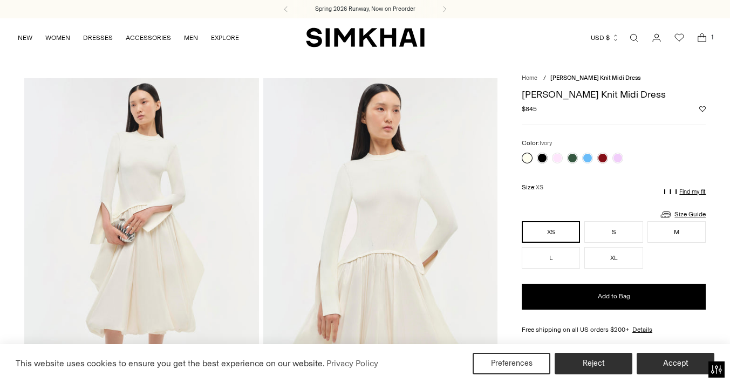 This screenshot has width=730, height=383. What do you see at coordinates (702, 38) in the screenshot?
I see `a: Open cart modal` at bounding box center [702, 38].